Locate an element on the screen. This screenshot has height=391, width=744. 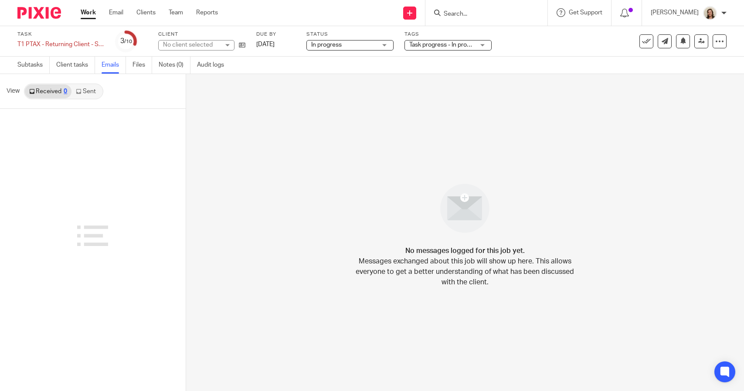
span: View is located at coordinates (13, 91).